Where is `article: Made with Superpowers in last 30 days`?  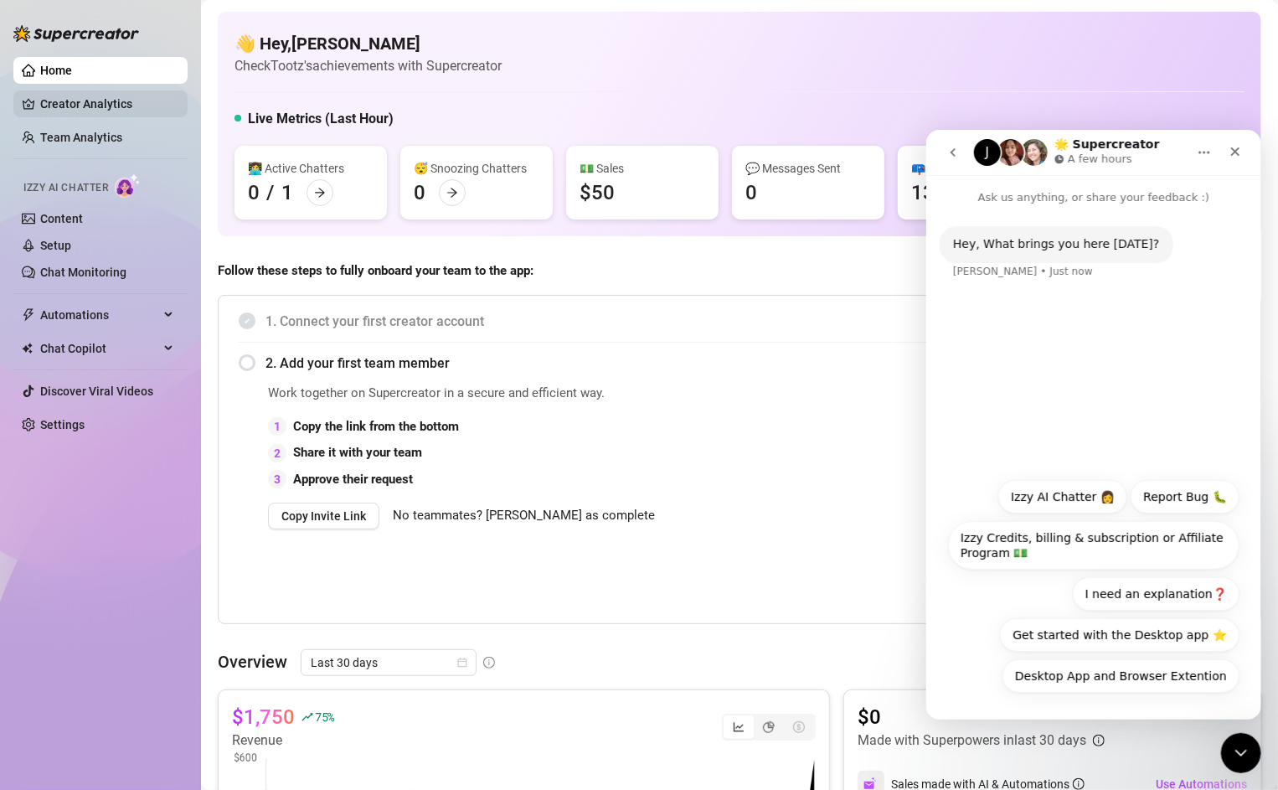
article: Made with Superpowers in last 30 days is located at coordinates (972, 740).